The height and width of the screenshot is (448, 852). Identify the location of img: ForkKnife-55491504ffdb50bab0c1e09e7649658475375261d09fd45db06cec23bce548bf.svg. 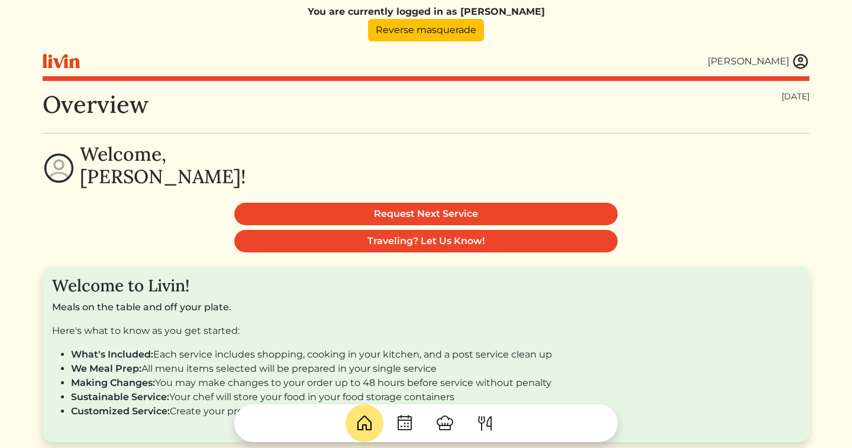
(485, 423).